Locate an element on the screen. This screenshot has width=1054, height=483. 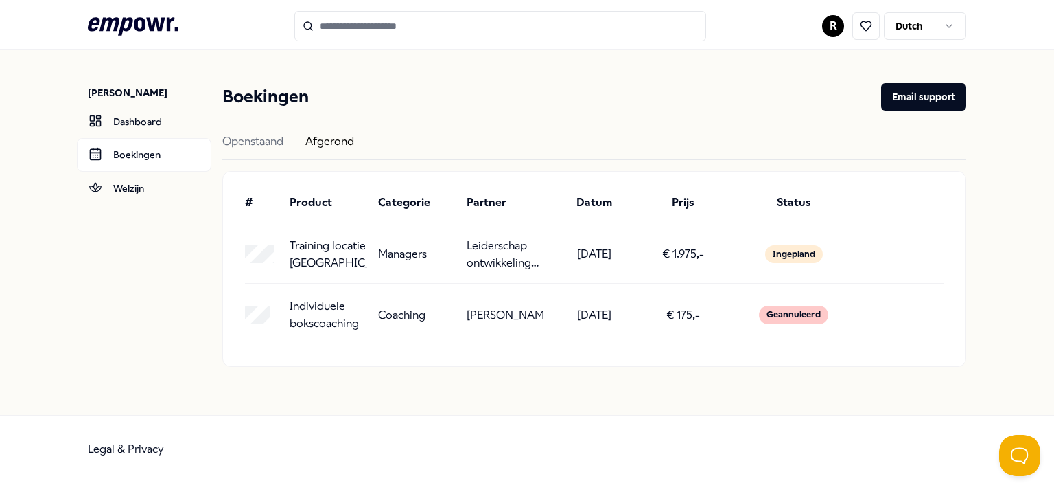
p: Leiderschap ontwikkeling en persoonlijke effectiviteit (deel 1); is wat ik doe effectief? is located at coordinates (505, 254).